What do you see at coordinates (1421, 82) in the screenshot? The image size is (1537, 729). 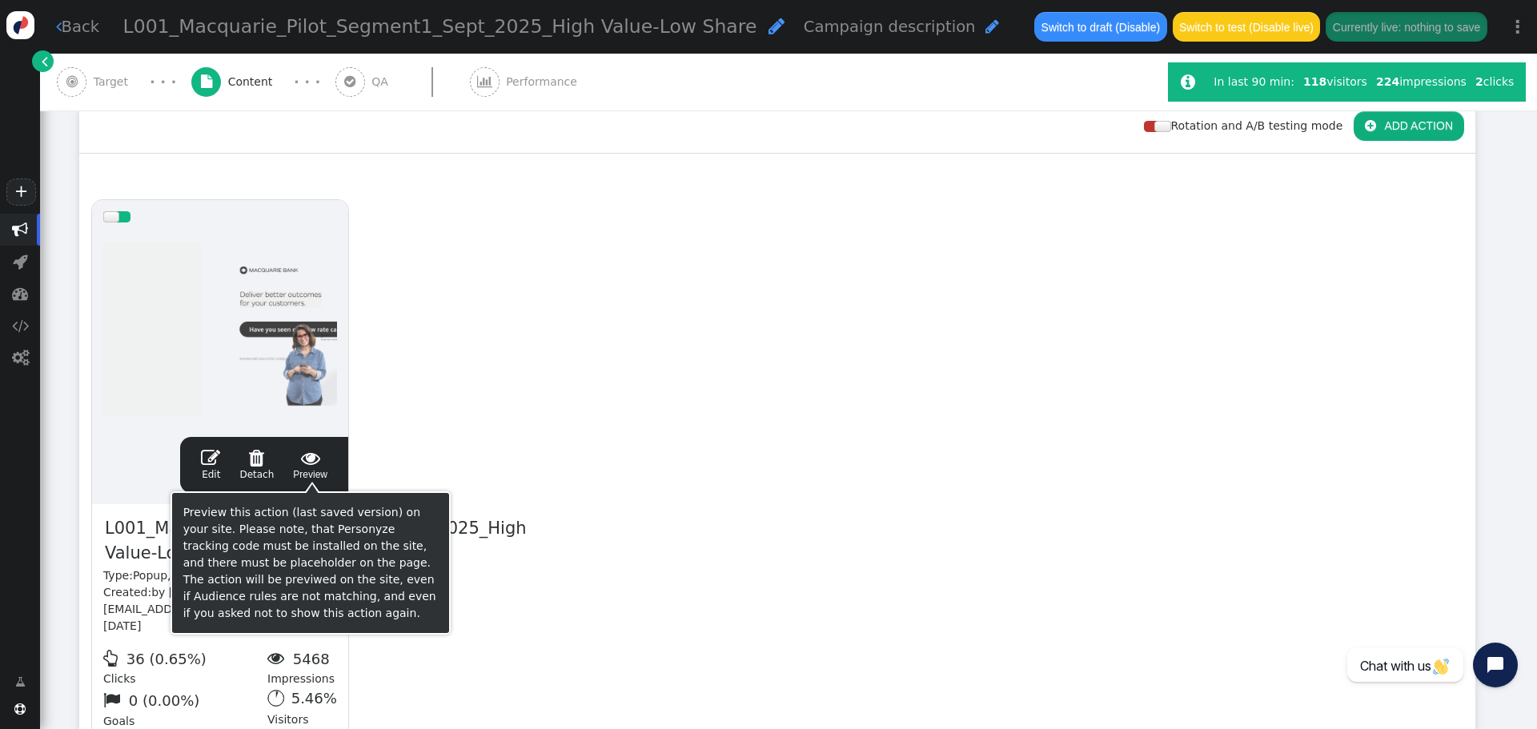 I see `span: impressions` at bounding box center [1421, 82].